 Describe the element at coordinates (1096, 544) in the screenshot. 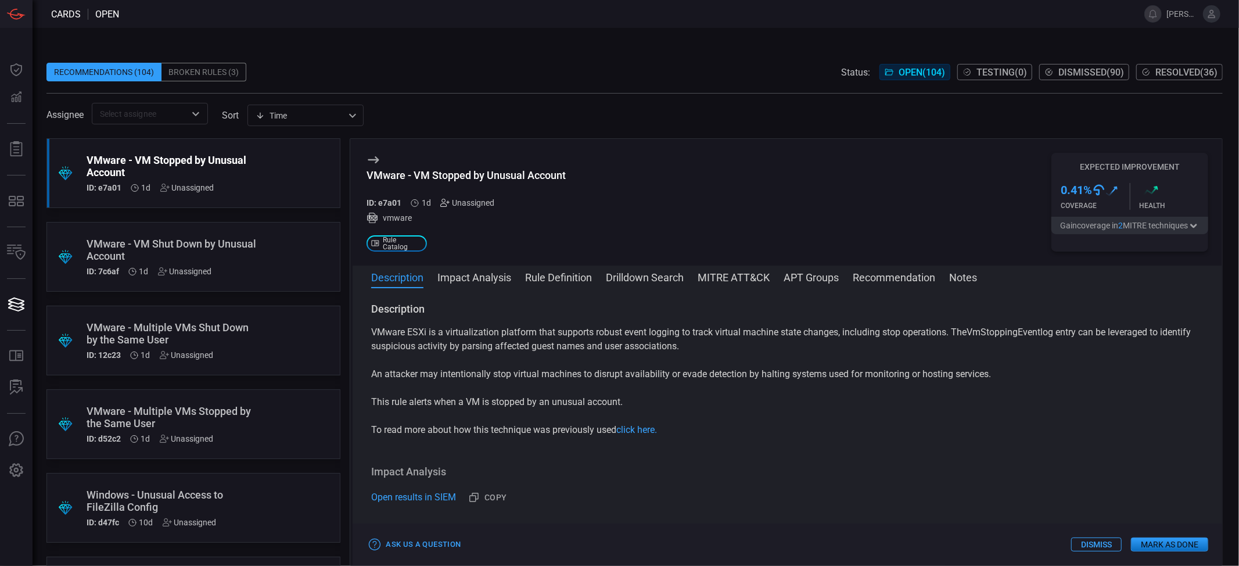

I see `button: Dismiss` at that location.